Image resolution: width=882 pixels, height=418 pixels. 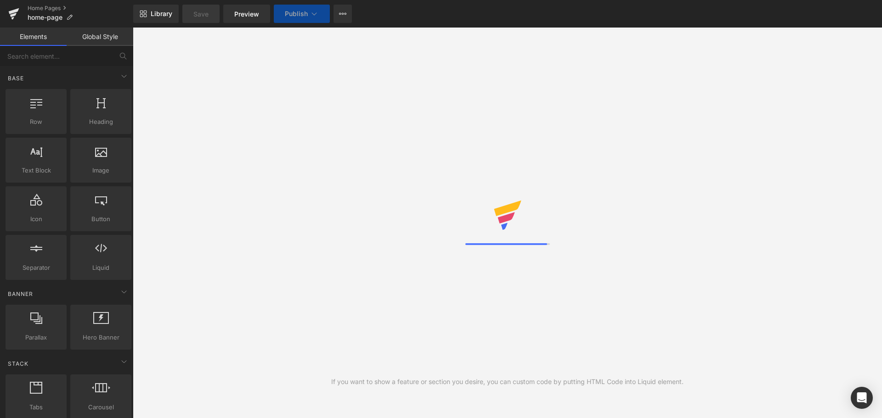 What do you see at coordinates (20, 294) in the screenshot?
I see `span: Banner` at bounding box center [20, 294].